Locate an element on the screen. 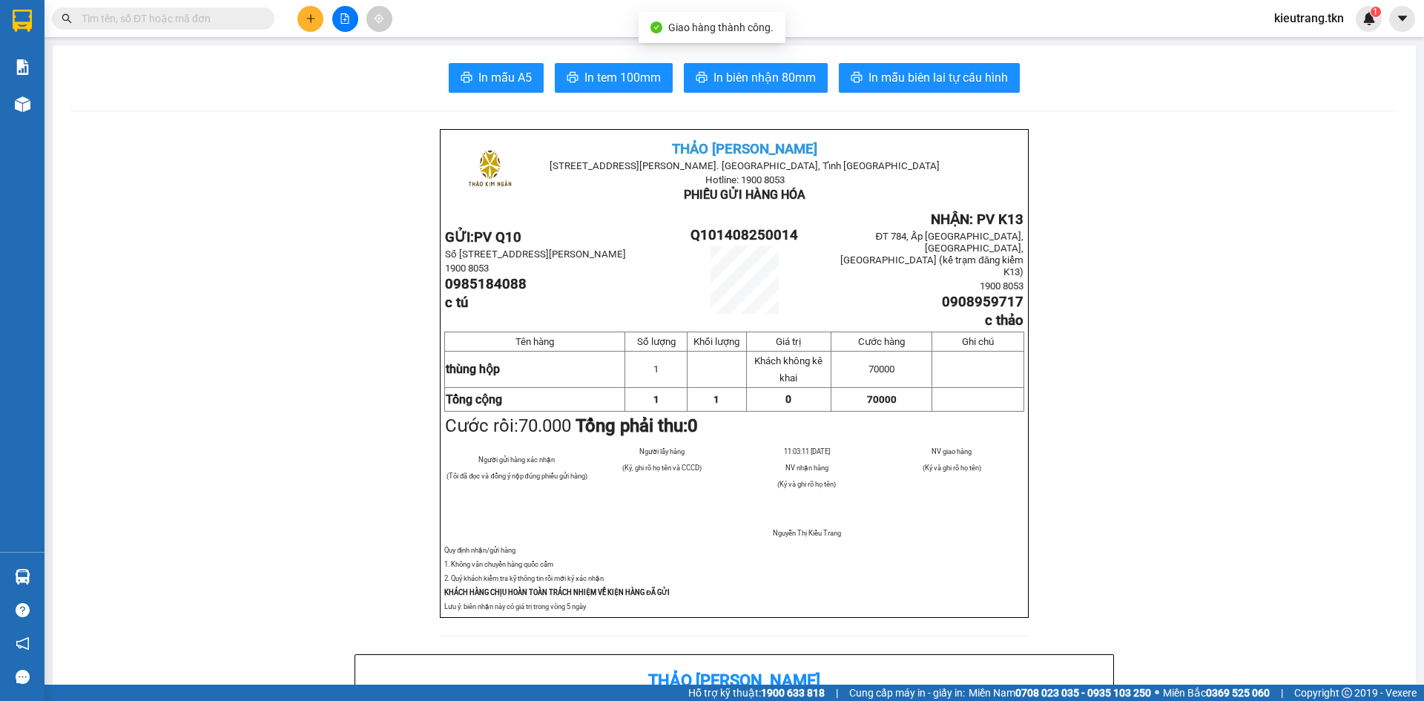 The image size is (1424, 701). span: question-circle is located at coordinates (22, 610).